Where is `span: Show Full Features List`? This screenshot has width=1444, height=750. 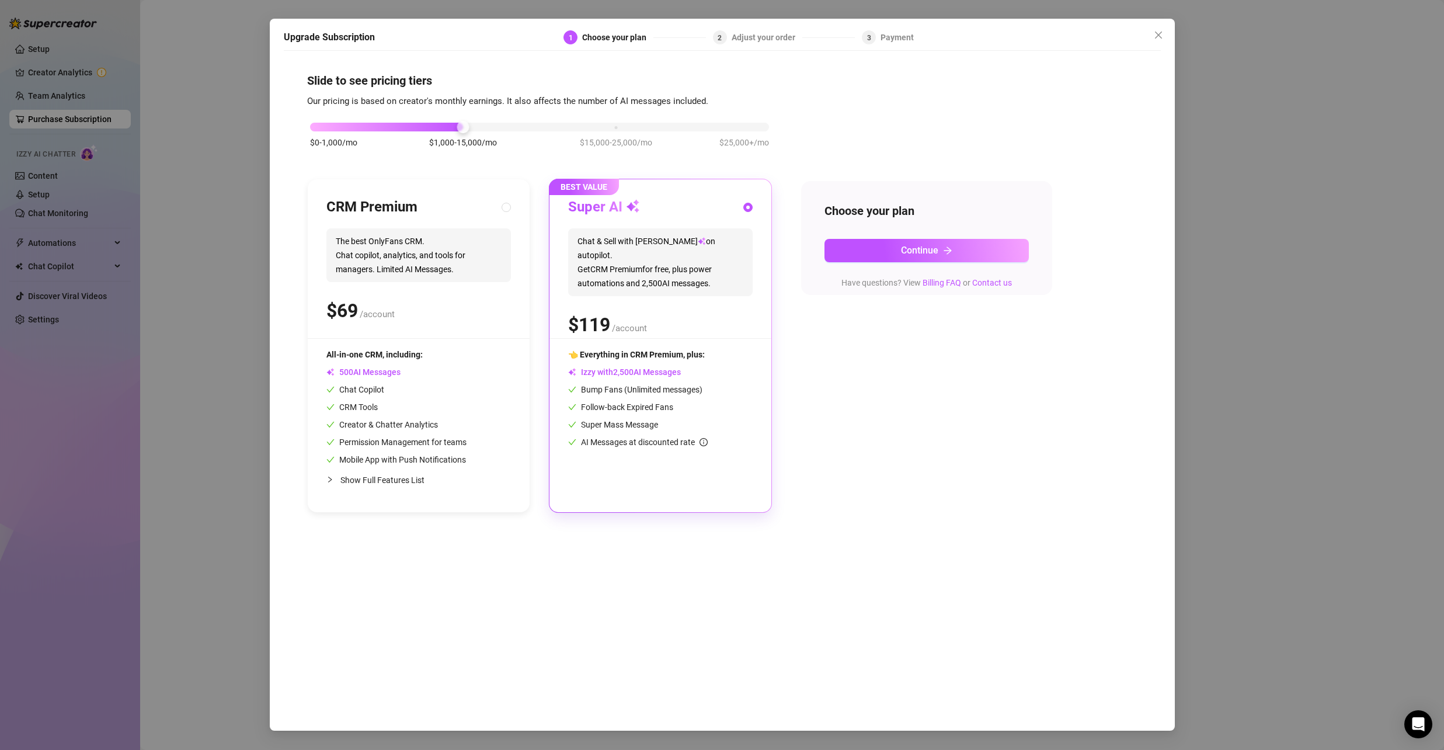 span: Show Full Features List is located at coordinates (382, 480).